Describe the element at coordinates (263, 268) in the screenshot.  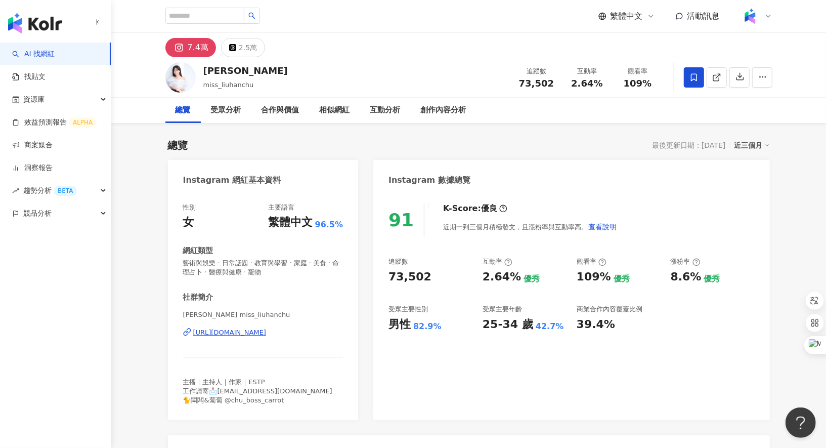
I see `span: 藝術與娛樂 · 日常話題 · 教育與學習 · 家庭 · 美食 · 命理占卜 · 醫療與健康 · 寵物` at that location.